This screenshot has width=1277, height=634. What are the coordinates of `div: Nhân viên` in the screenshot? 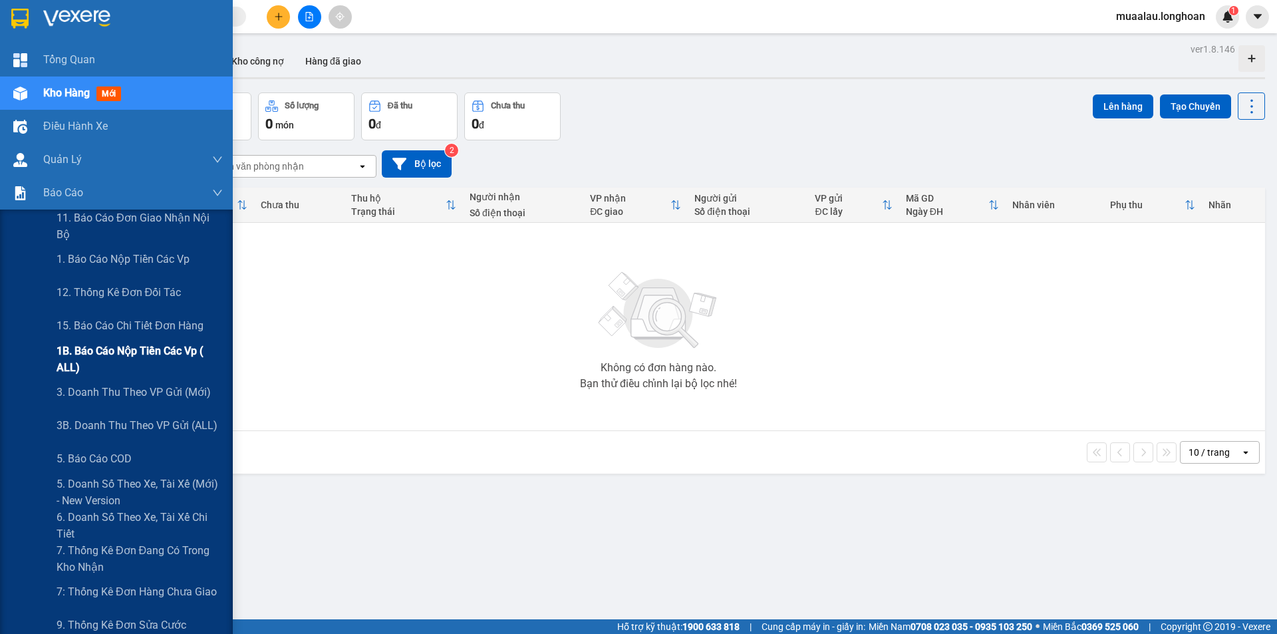 It's located at (1055, 205).